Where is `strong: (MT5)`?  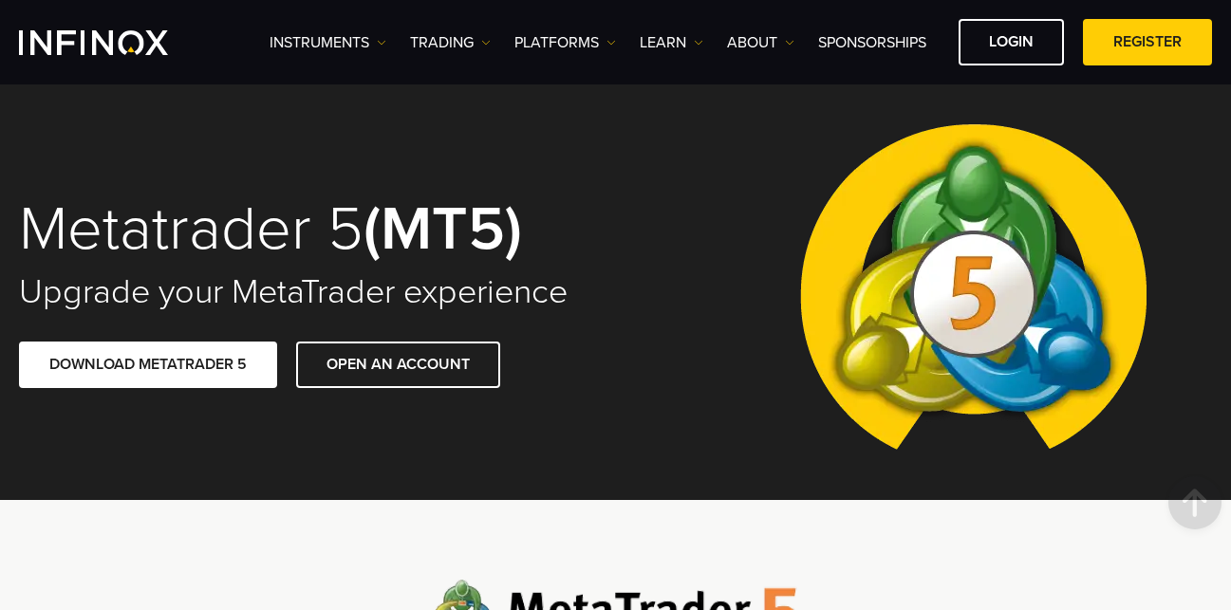
strong: (MT5) is located at coordinates (442, 229).